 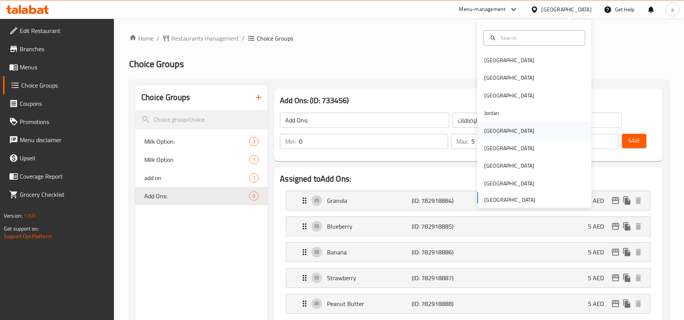 What do you see at coordinates (197, 196) in the screenshot?
I see `span: Add Ons:` at bounding box center [197, 196].